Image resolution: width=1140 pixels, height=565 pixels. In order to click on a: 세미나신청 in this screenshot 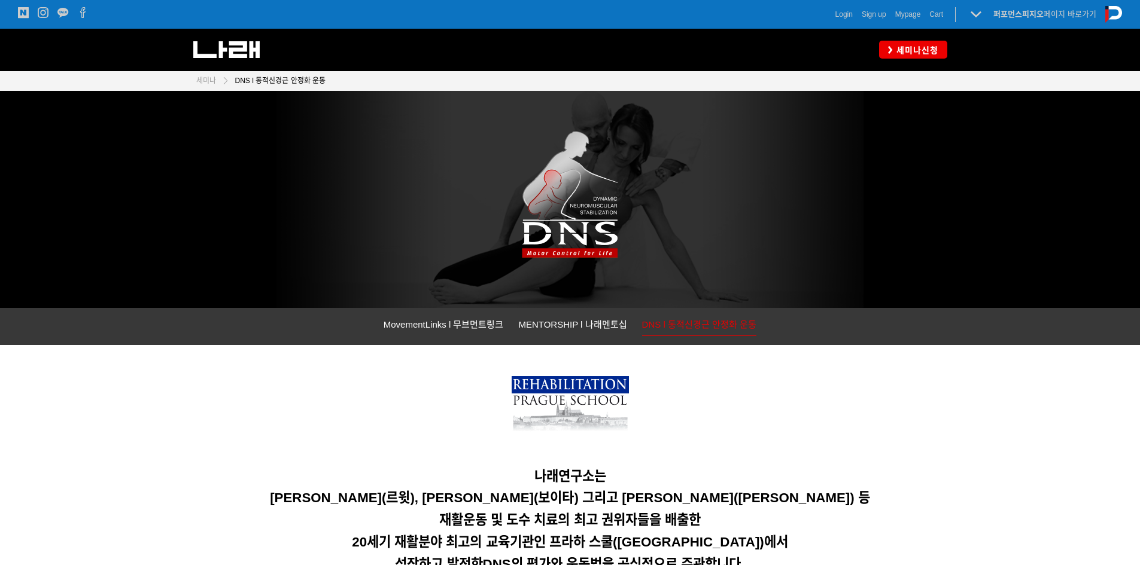, I will do `click(913, 49)`.